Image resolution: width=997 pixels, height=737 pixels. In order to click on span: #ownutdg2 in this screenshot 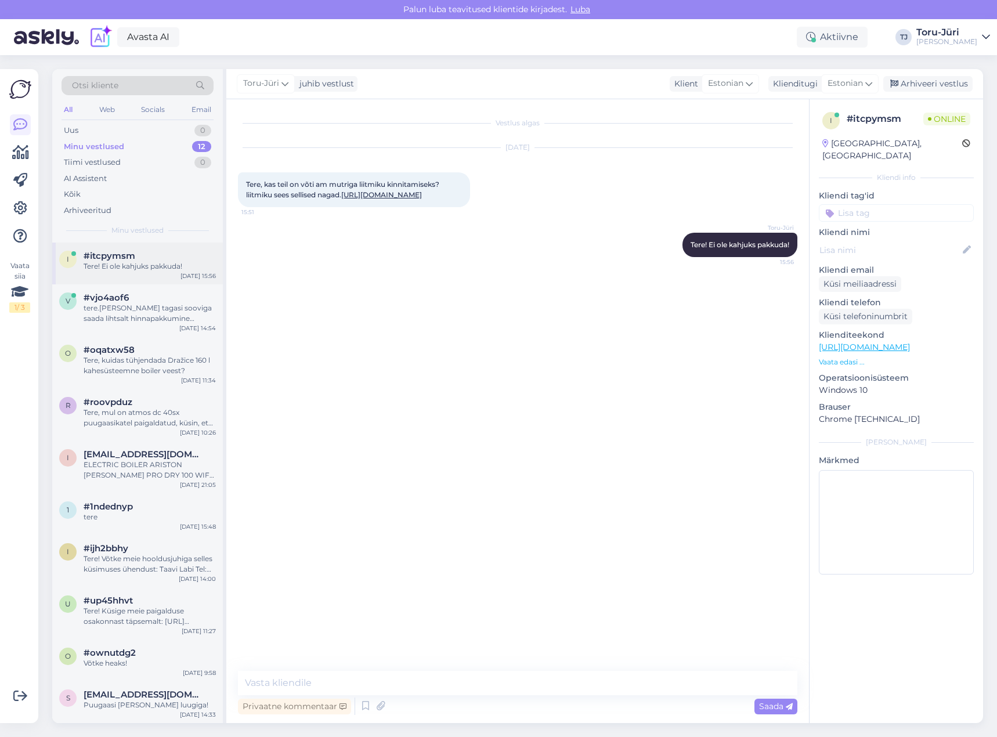, I will do `click(110, 653)`.